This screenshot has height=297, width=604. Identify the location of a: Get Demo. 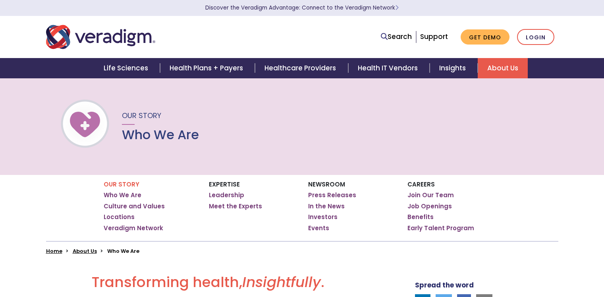
(485, 37).